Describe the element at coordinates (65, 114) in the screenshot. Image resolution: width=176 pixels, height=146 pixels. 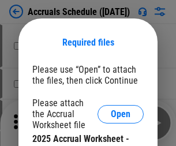
I see `div: Please attach the Accrual Worksheet file` at that location.